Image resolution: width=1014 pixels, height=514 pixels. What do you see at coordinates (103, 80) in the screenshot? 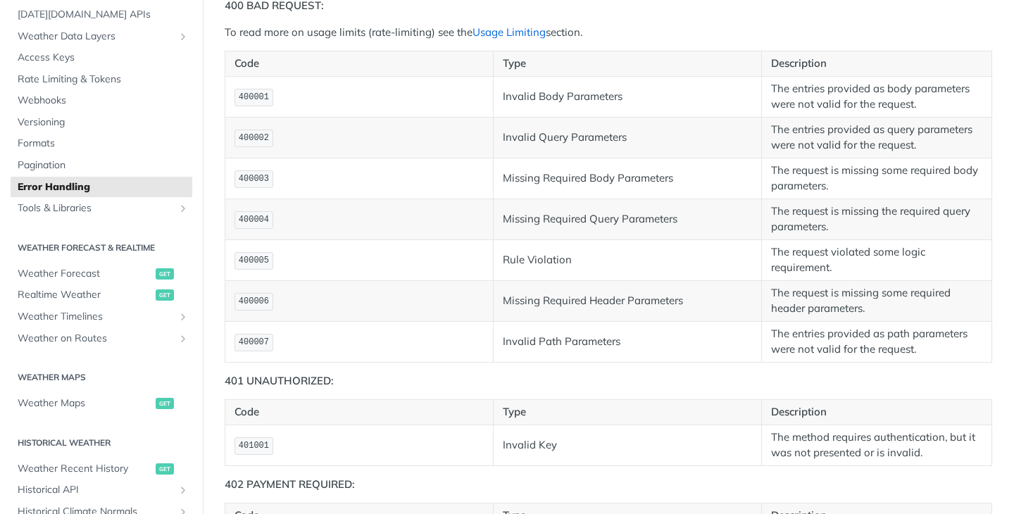
I see `span: Rate Limiting & Tokens` at bounding box center [103, 80].